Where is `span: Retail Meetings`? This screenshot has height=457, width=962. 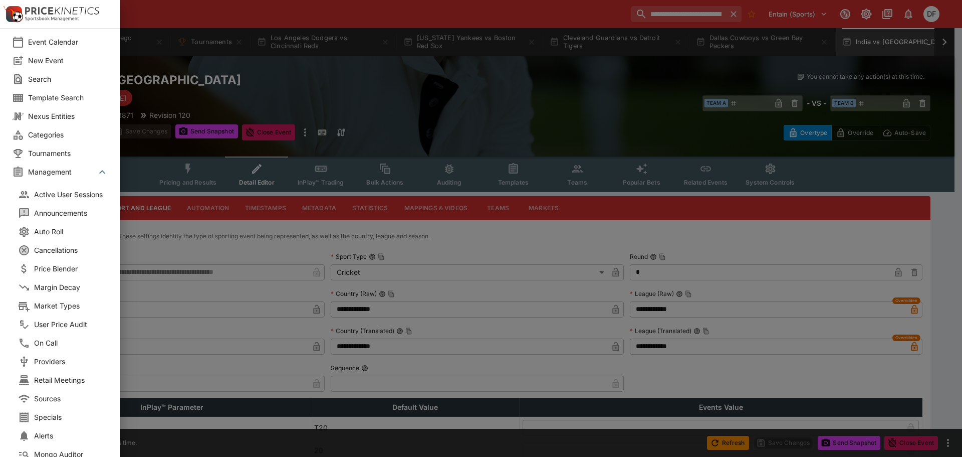
span: Retail Meetings is located at coordinates (74, 379).